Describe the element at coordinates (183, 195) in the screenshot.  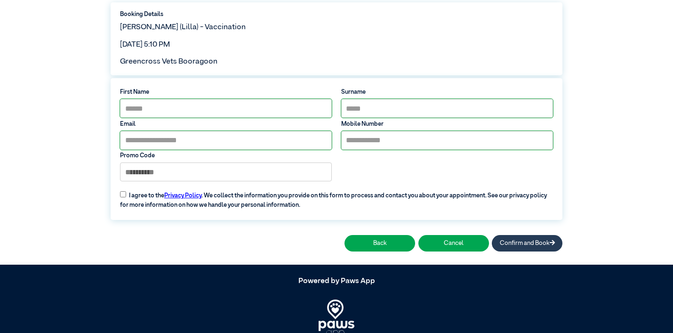
I see `a: Privacy Policy` at that location.